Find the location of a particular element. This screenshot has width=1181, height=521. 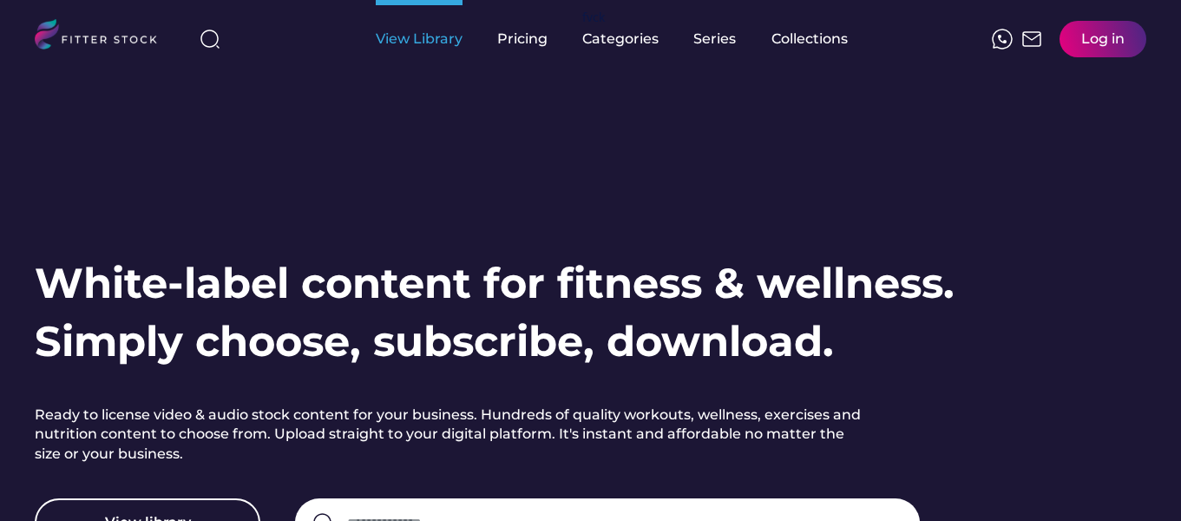

img: LOGO.svg is located at coordinates (103, 36).